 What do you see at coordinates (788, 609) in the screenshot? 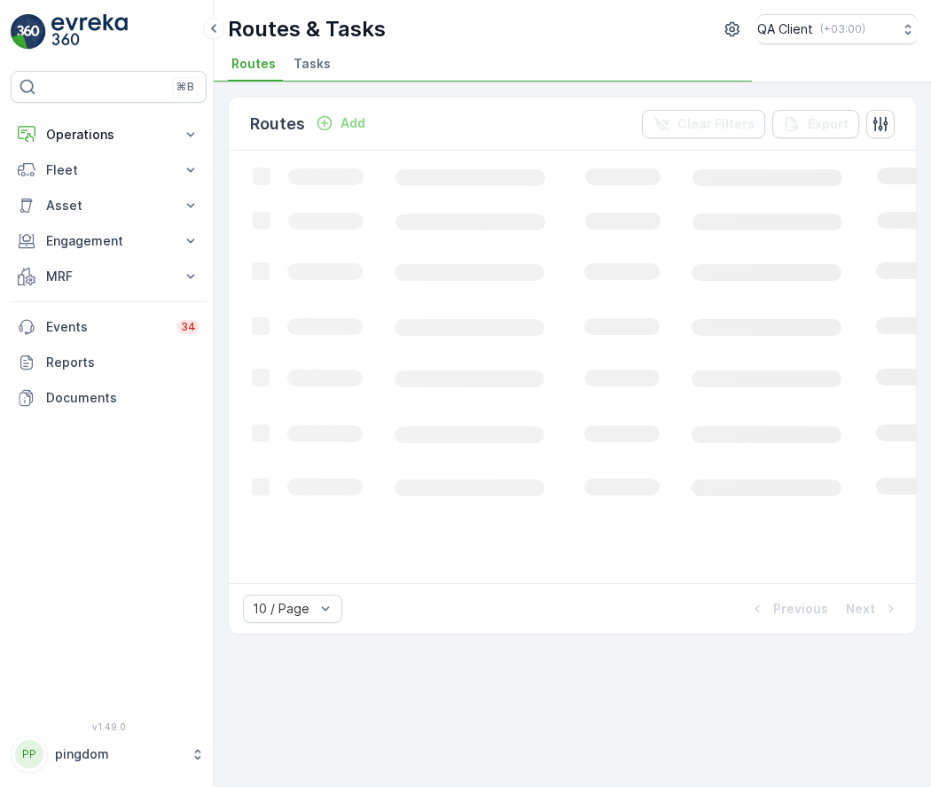
I see `button: Previous` at bounding box center [788, 609].